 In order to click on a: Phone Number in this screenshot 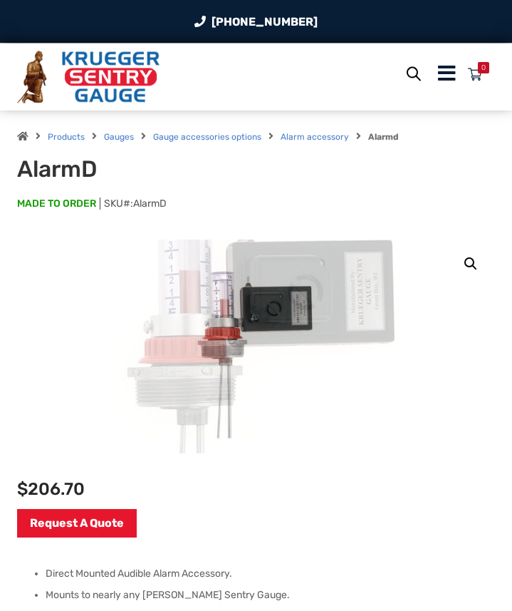, I will do `click(256, 21)`.